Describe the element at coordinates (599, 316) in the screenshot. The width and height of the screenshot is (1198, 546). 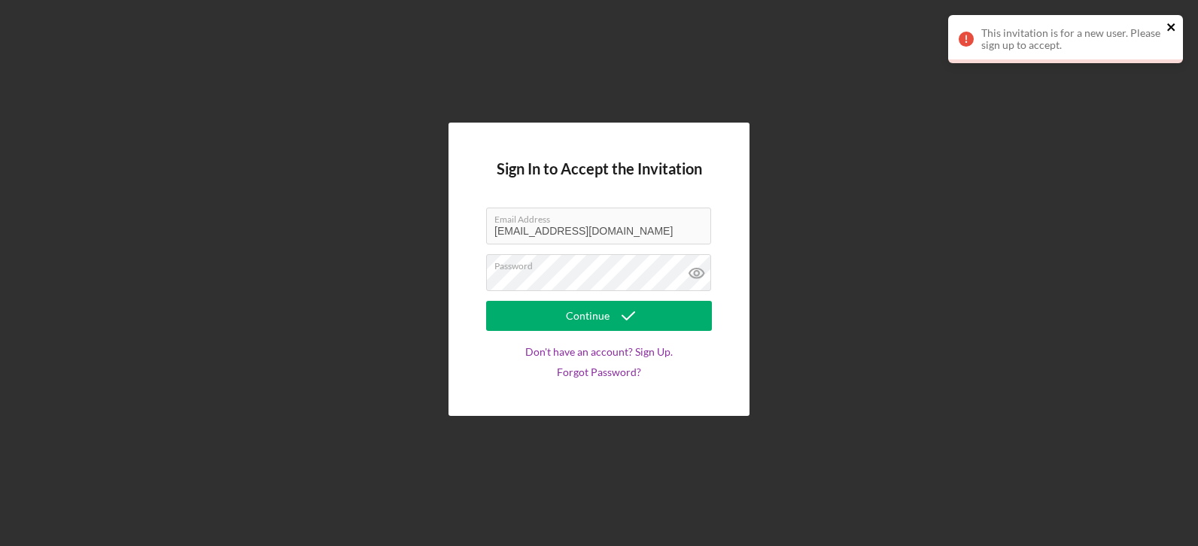
I see `button: Continue` at that location.